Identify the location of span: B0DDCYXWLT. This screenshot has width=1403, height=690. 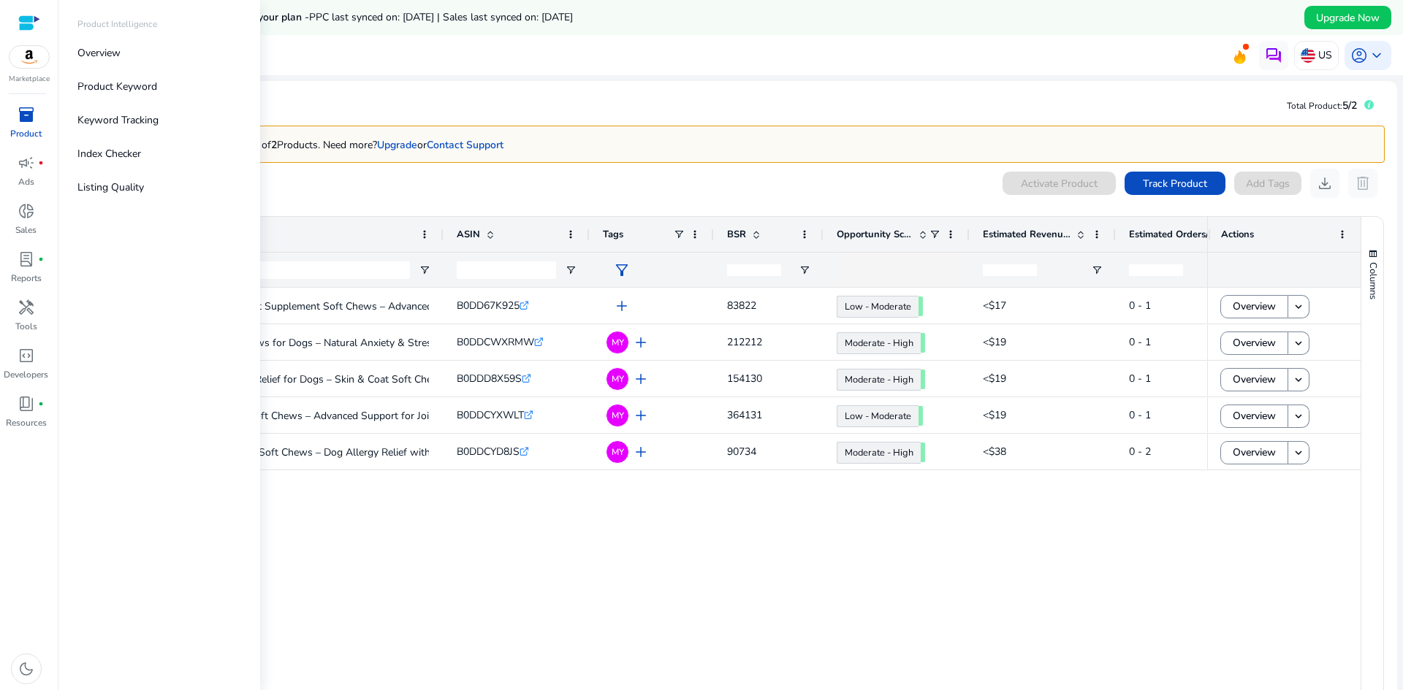
(490, 415).